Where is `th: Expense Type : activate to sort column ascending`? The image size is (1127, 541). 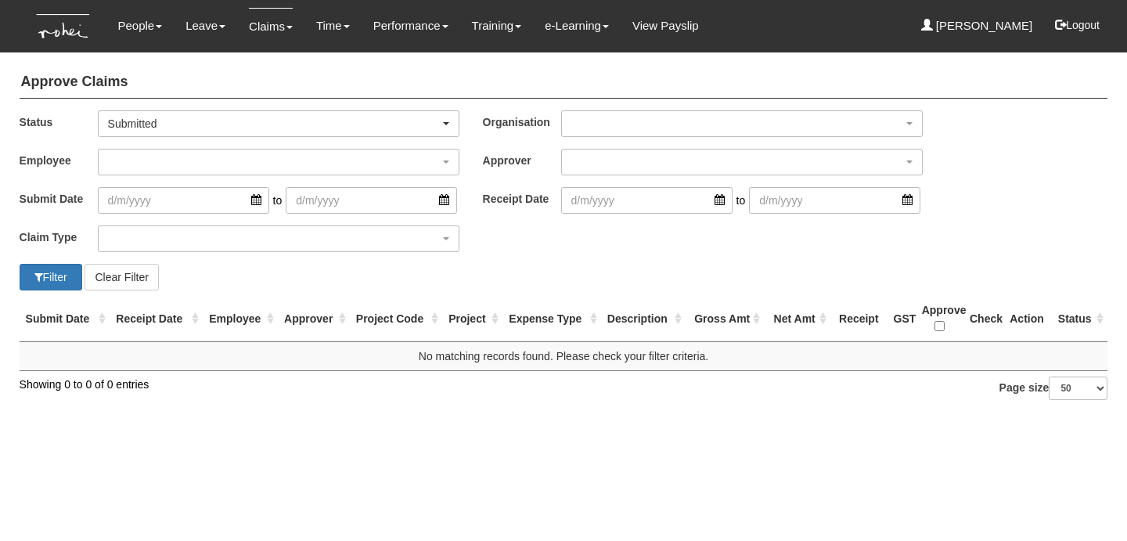 th: Expense Type : activate to sort column ascending is located at coordinates (551, 319).